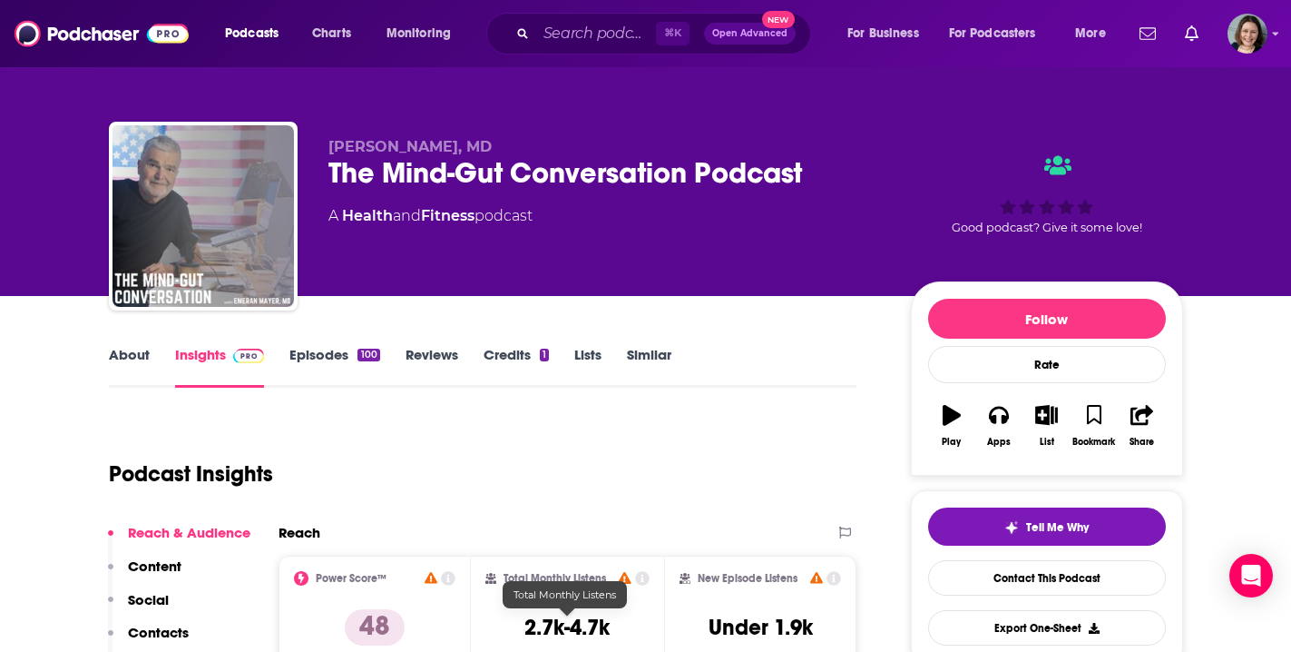  I want to click on span: Good podcast? Give it some love!, so click(1047, 227).